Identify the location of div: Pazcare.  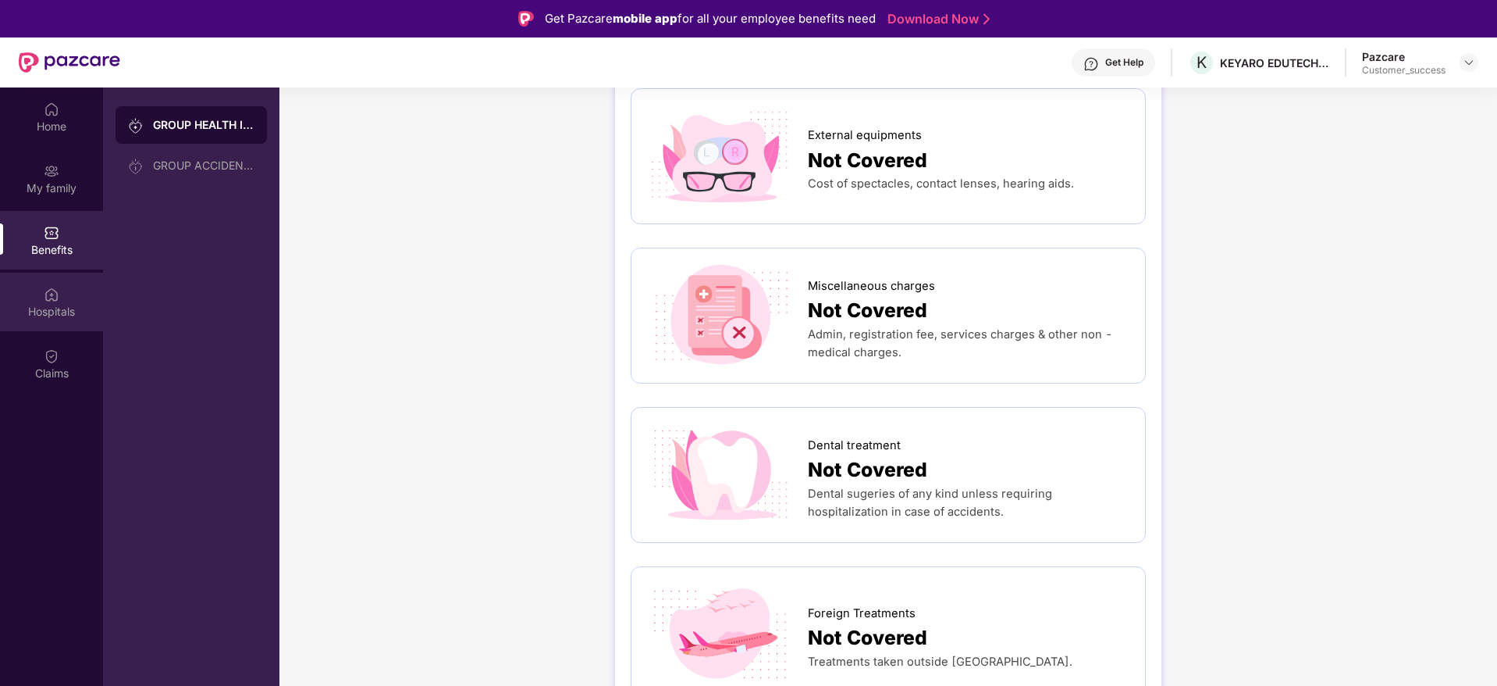
(1404, 56).